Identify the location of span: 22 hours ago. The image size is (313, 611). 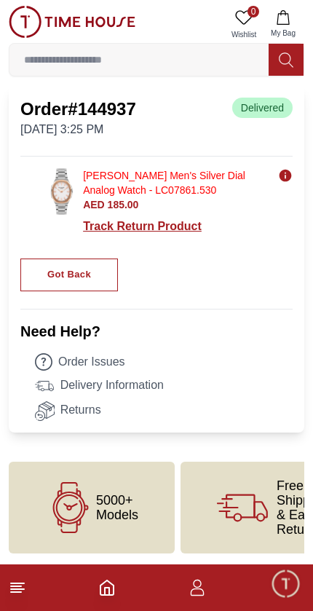
(261, 477).